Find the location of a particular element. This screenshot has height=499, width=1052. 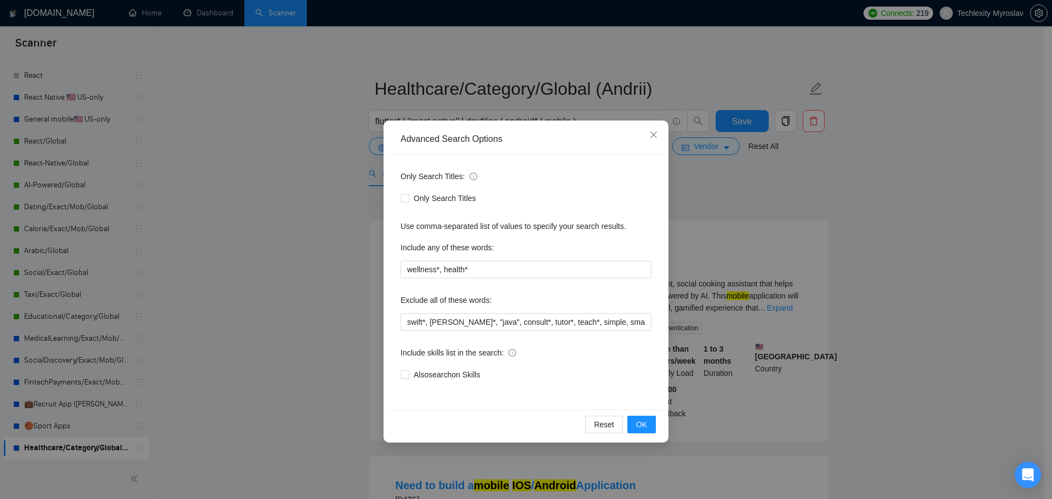

button: Reset is located at coordinates (604, 425).